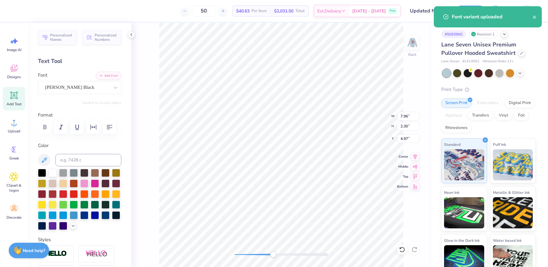 The width and height of the screenshot is (548, 267). Describe the element at coordinates (412, 42) in the screenshot. I see `img: Back` at that location.